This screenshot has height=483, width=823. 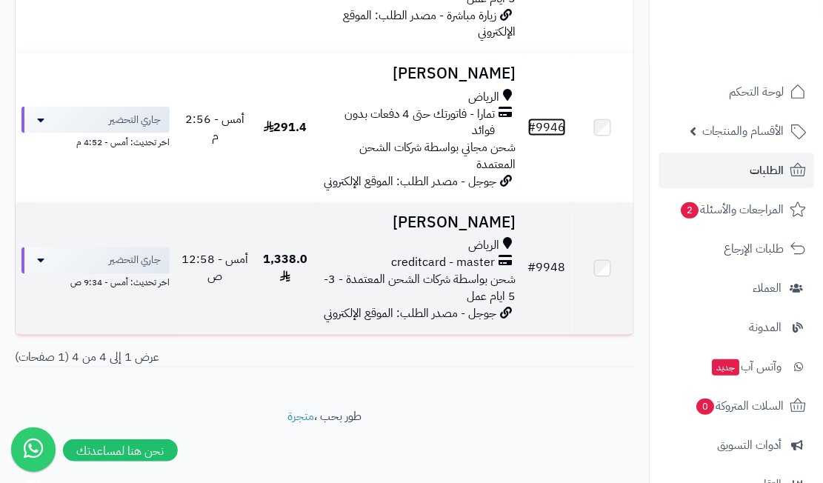 What do you see at coordinates (96, 141) in the screenshot?
I see `div: اخر تحديث: أمس - 4:52 م` at bounding box center [96, 141].